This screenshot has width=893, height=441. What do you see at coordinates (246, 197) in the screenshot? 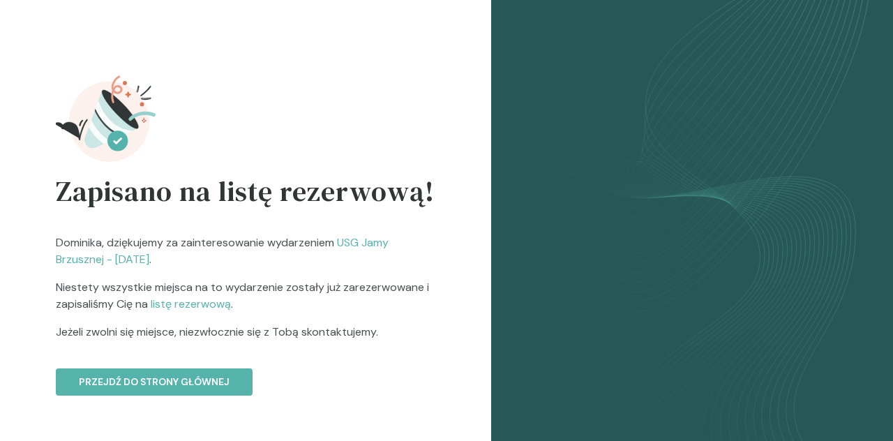
I see `h3: Zapisano na listę rezerwową!` at bounding box center [246, 197].